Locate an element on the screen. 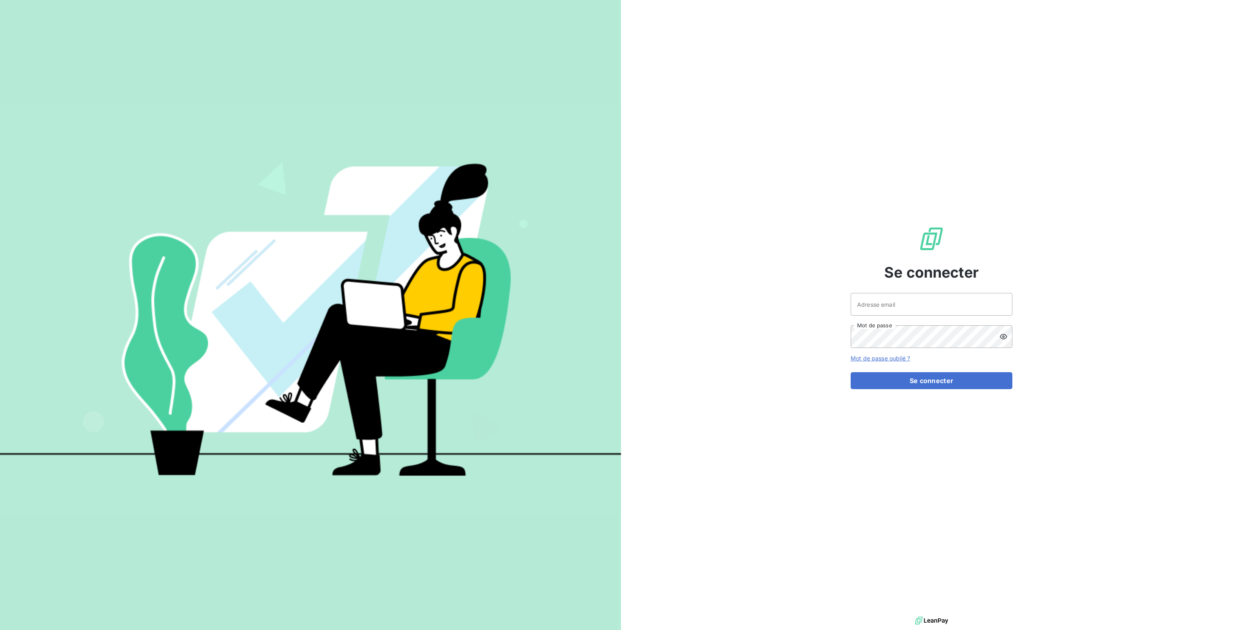  a: Mot de passe oublié ? is located at coordinates (880, 358).